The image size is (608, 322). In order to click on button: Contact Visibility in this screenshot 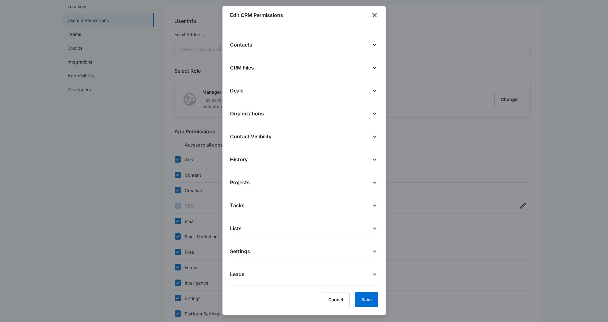, I will do `click(304, 133)`.